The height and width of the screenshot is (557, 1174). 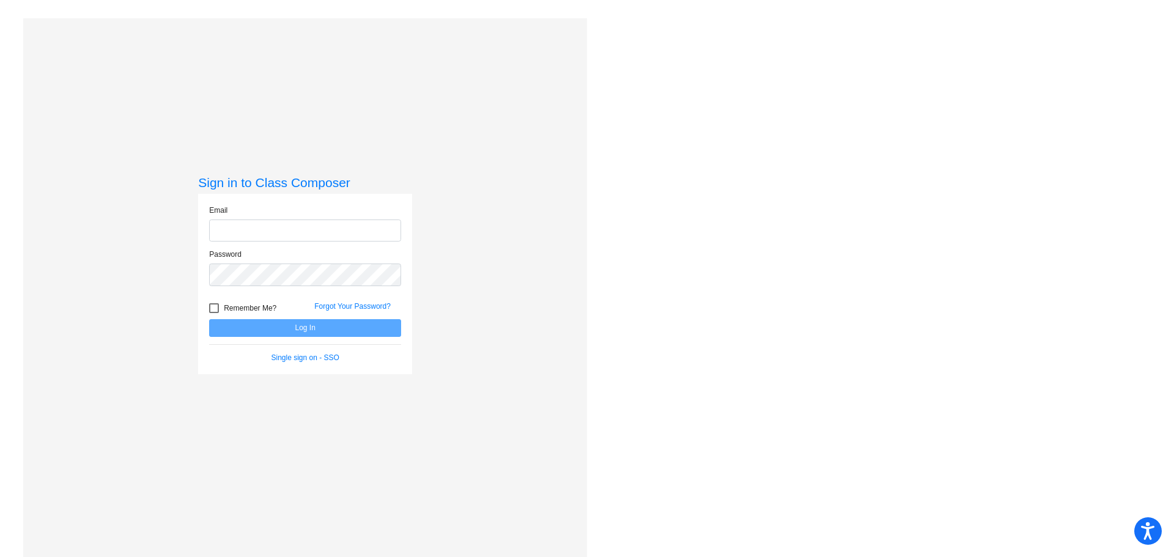 What do you see at coordinates (305, 358) in the screenshot?
I see `a: Single sign on - SSO` at bounding box center [305, 358].